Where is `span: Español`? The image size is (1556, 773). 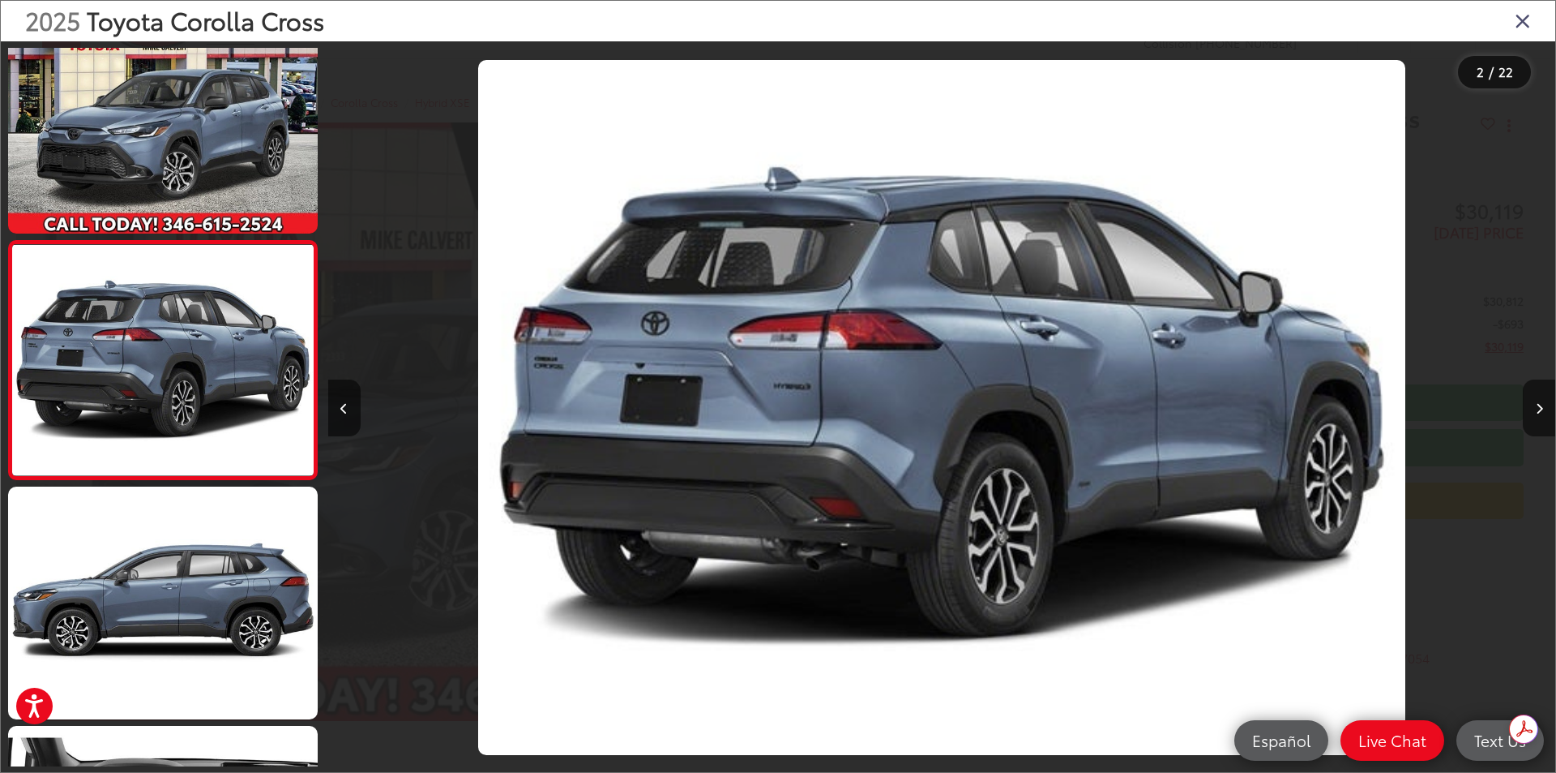 span: Español is located at coordinates (1282, 739).